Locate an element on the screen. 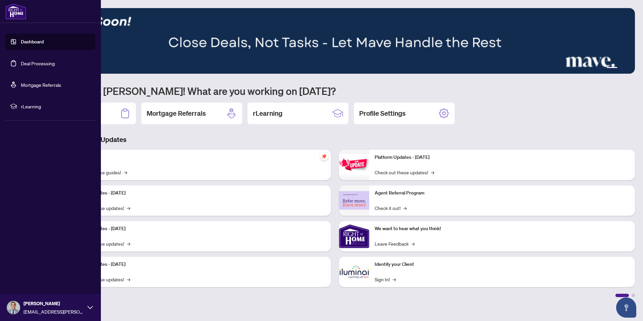 The image size is (643, 321). a: Deal Processing is located at coordinates (38, 63).